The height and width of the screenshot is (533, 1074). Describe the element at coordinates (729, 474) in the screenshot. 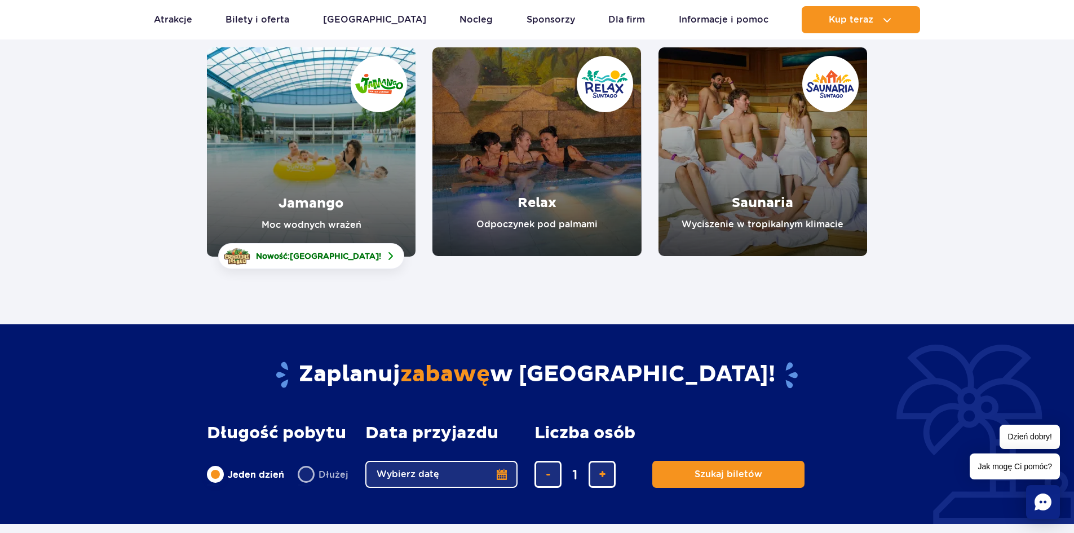

I see `span: Szukaj biletów` at that location.